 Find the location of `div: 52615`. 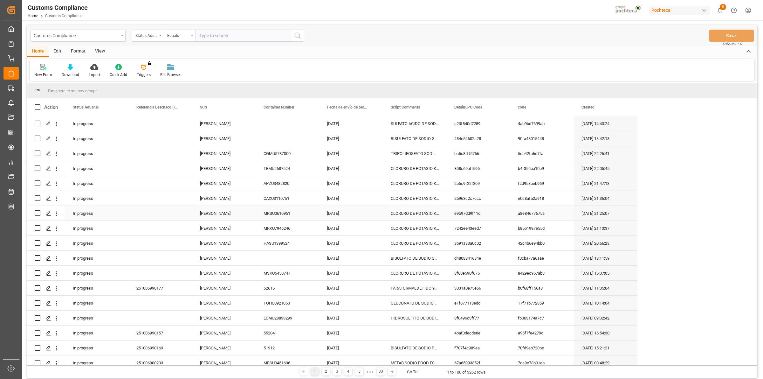

div: 52615 is located at coordinates (288, 288).